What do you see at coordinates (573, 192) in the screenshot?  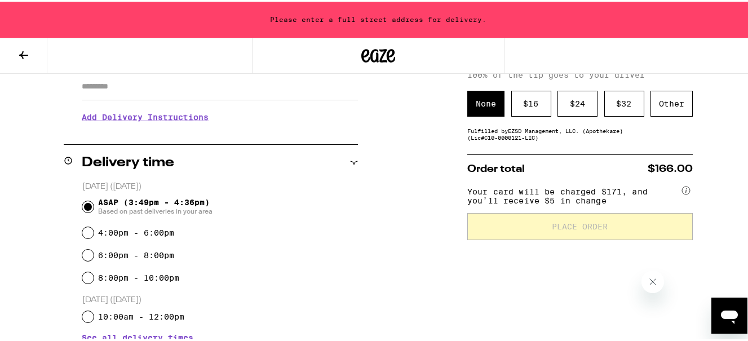 I see `span: Your card will be charged $171, and you’ll receive $5 in change` at bounding box center [573, 192].